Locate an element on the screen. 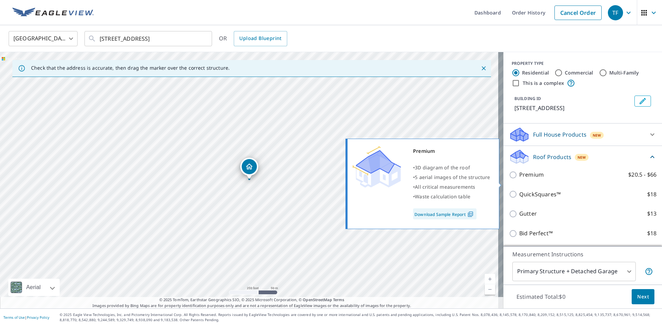  div: TF is located at coordinates (615, 13).